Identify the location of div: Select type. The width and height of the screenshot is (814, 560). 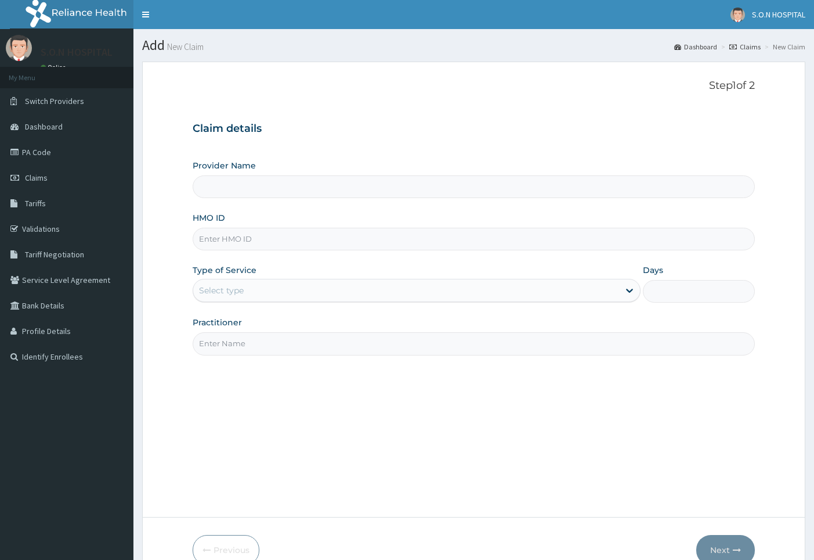
(221, 290).